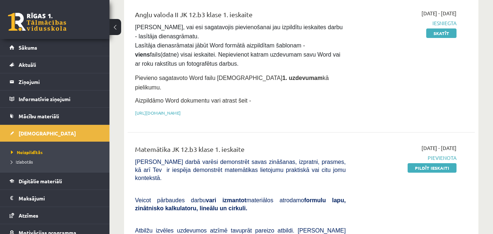 The image size is (493, 234). I want to click on a: Atzīmes, so click(55, 216).